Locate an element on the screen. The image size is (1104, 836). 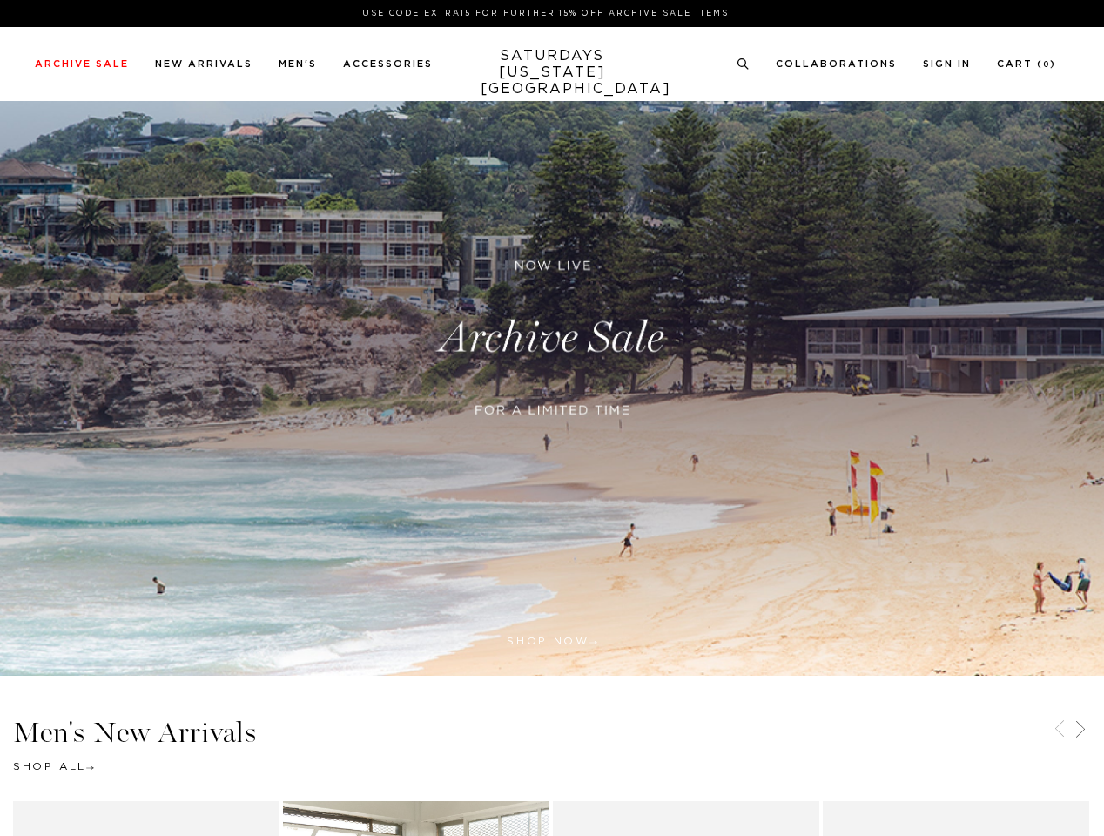
a: Collaborations is located at coordinates (836, 64).